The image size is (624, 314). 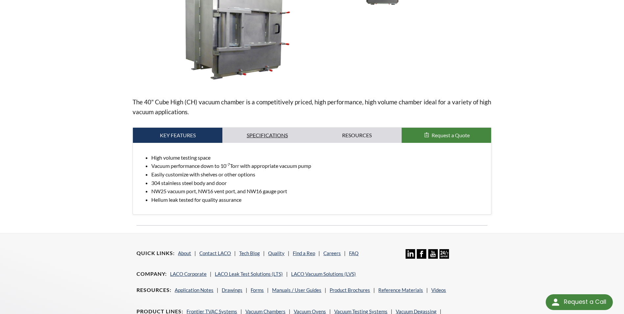 What do you see at coordinates (228, 164) in the screenshot?
I see `sup: -7` at bounding box center [228, 164].